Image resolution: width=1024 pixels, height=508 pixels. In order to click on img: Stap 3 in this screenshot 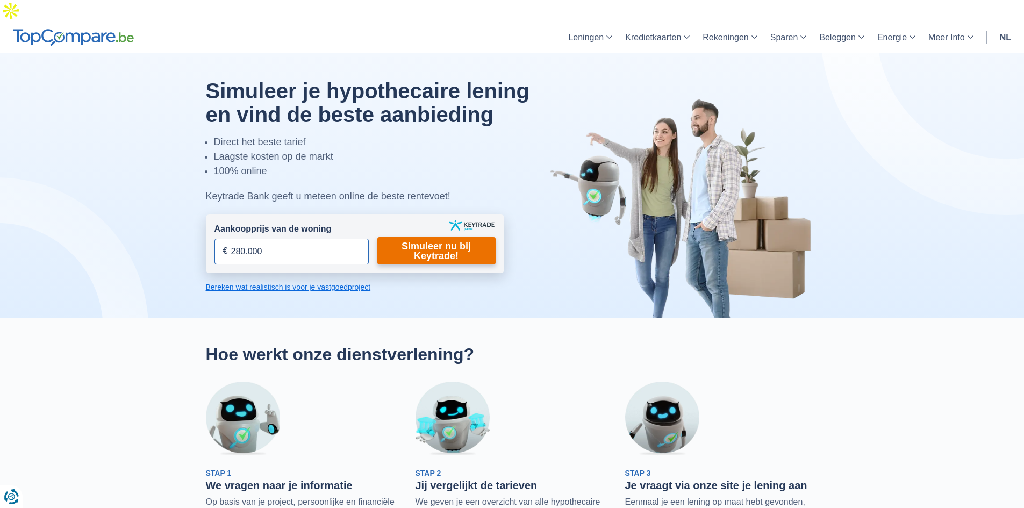, I will do `click(662, 419)`.